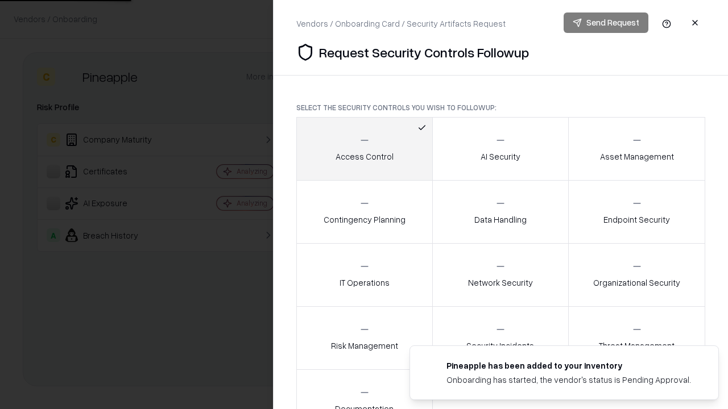 The height and width of the screenshot is (409, 728). What do you see at coordinates (365, 283) in the screenshot?
I see `p: IT Operations` at bounding box center [365, 283].